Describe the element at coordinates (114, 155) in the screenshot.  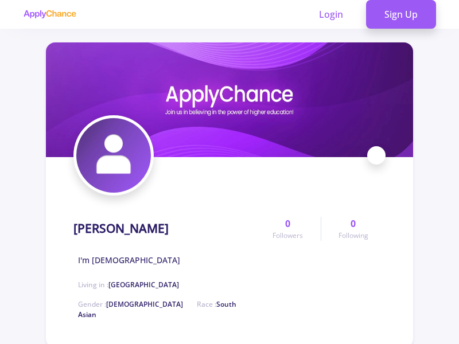
I see `img: Zahra Khajehpour galosalaravatar` at that location.